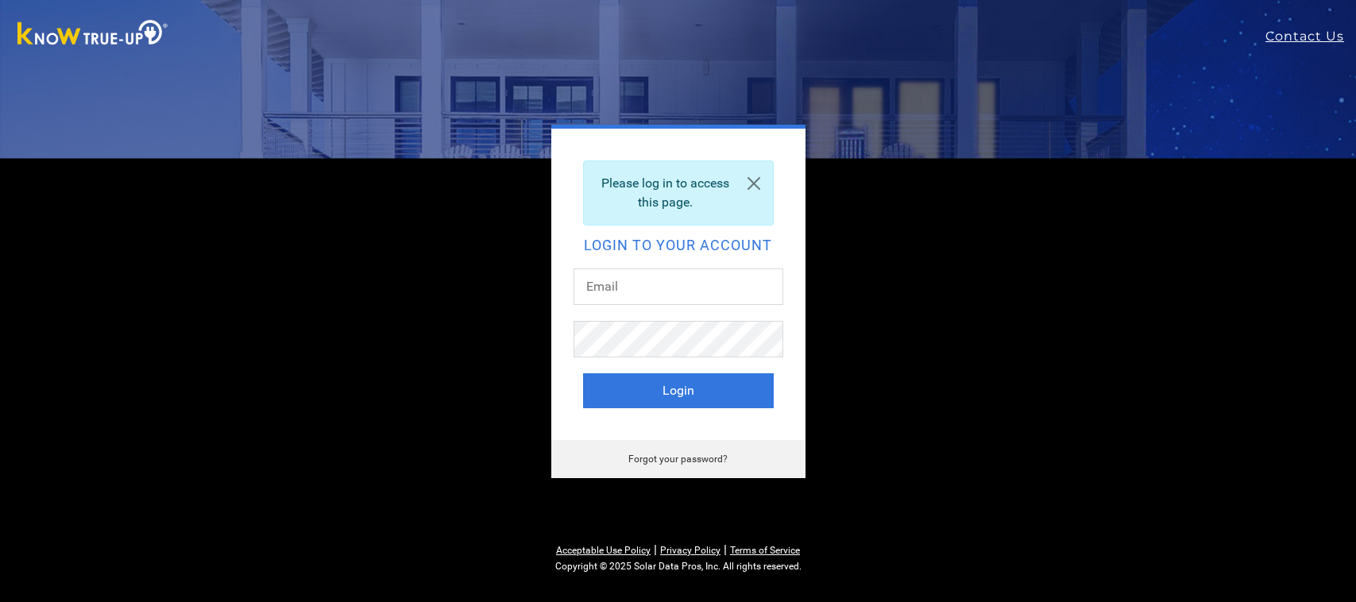 The image size is (1356, 602). Describe the element at coordinates (678, 391) in the screenshot. I see `button: Login` at that location.